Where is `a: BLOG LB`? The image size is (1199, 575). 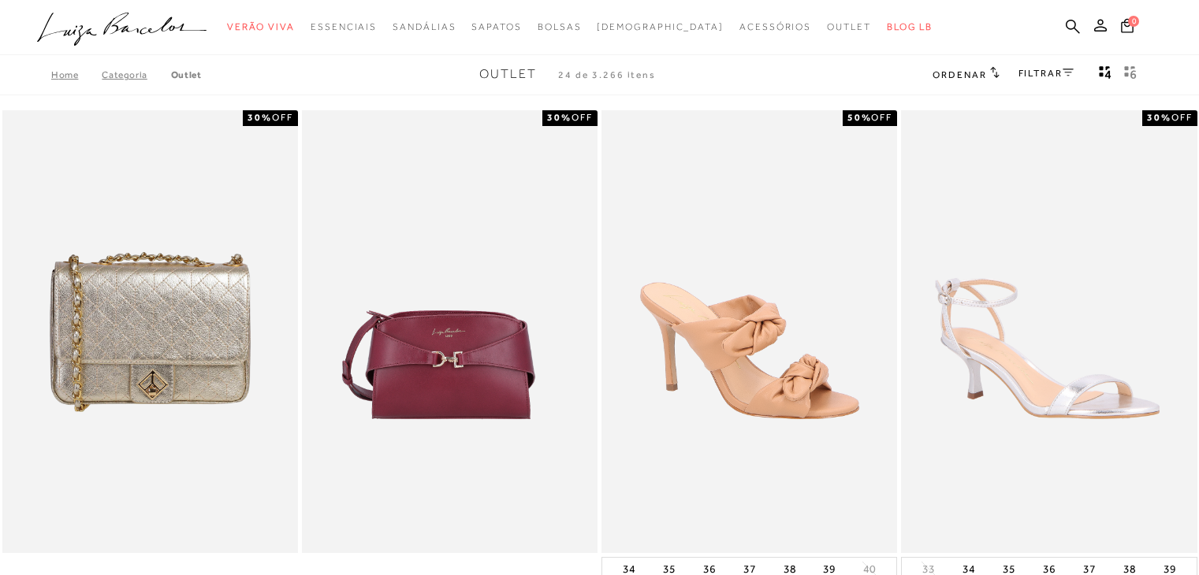 a: BLOG LB is located at coordinates (910, 27).